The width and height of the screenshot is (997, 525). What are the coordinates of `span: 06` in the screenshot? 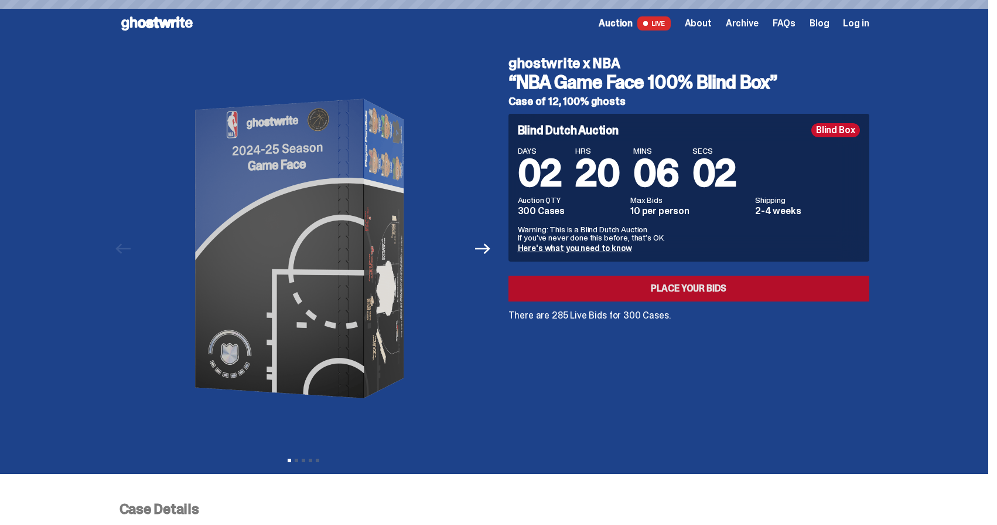 It's located at (656, 173).